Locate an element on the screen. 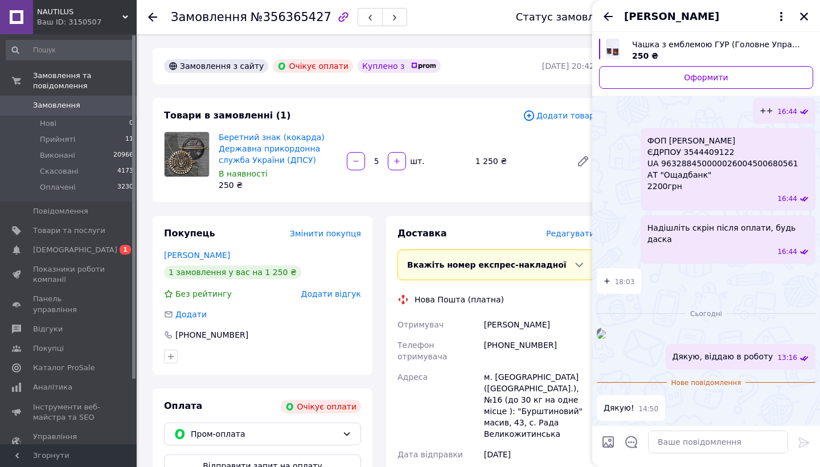 This screenshot has width=820, height=467. div: Повернутися назад is located at coordinates (153, 17).